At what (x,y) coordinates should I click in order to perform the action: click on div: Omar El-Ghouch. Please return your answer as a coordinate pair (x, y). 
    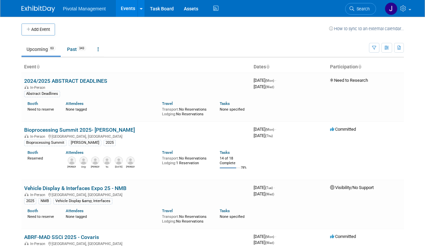
    Looking at the image, I should click on (71, 167).